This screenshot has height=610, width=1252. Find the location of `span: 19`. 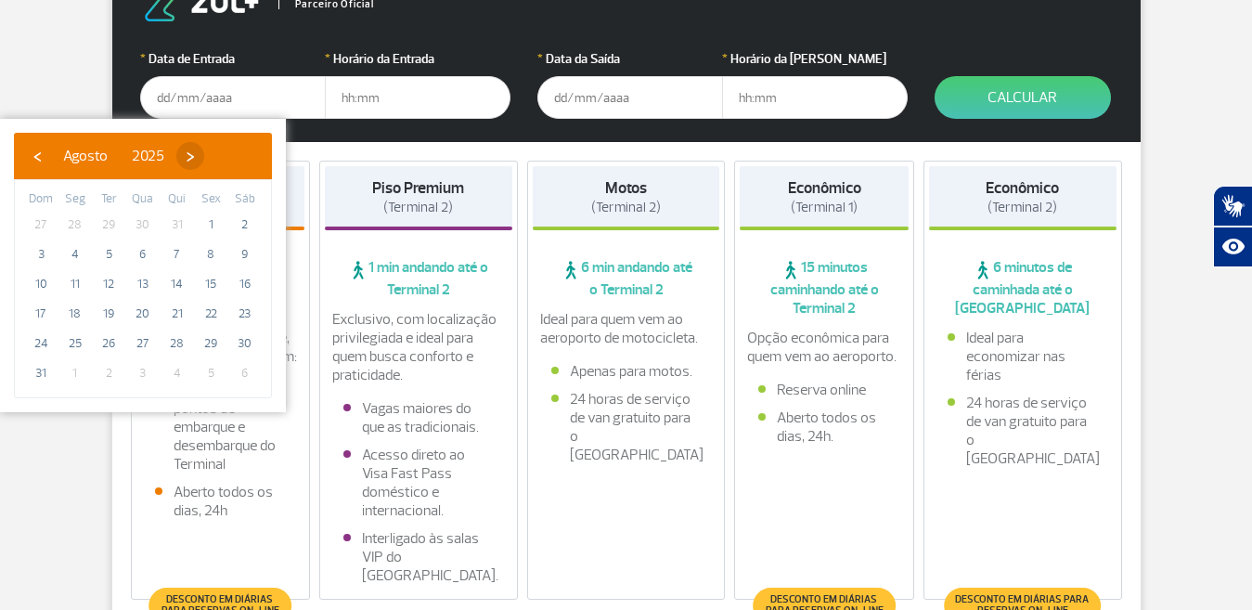

span: 19 is located at coordinates (109, 314).